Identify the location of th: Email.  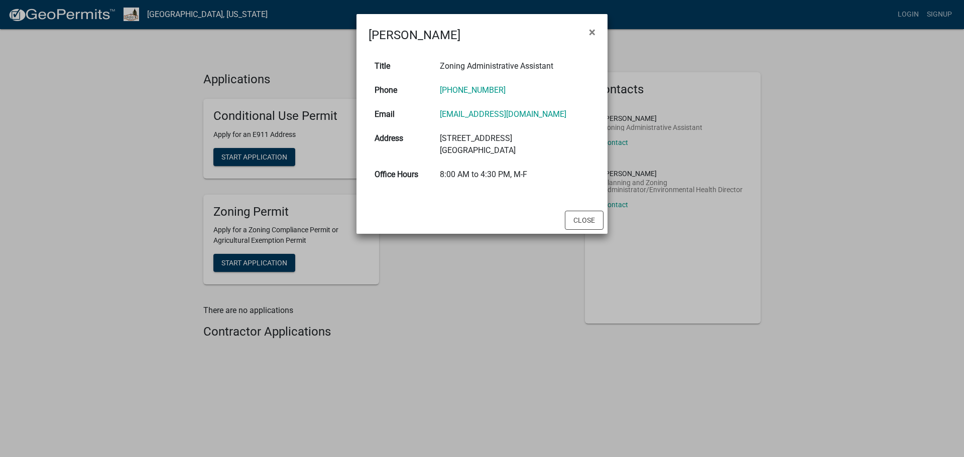
(401, 114).